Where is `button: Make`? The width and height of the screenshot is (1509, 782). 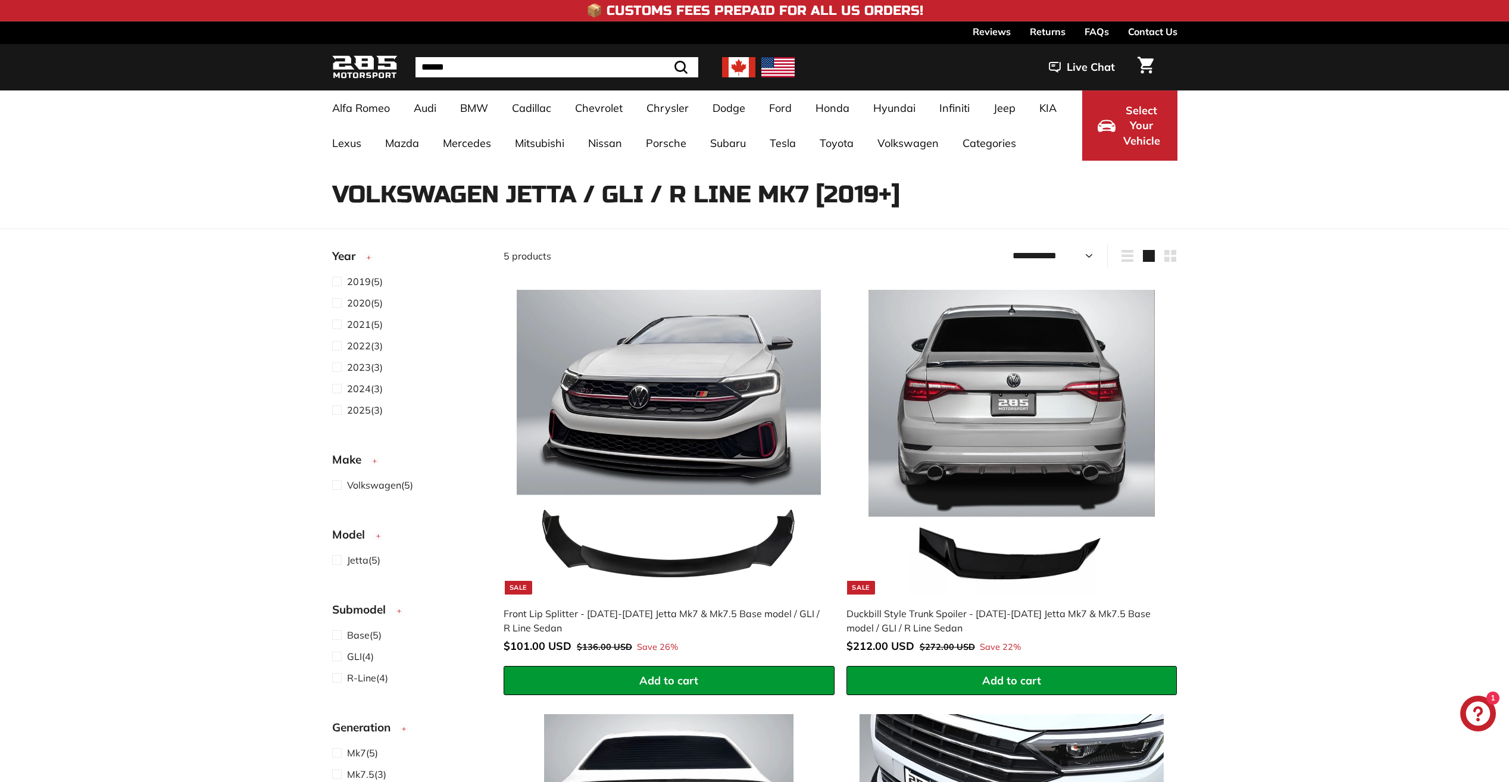
button: Make is located at coordinates (408, 463).